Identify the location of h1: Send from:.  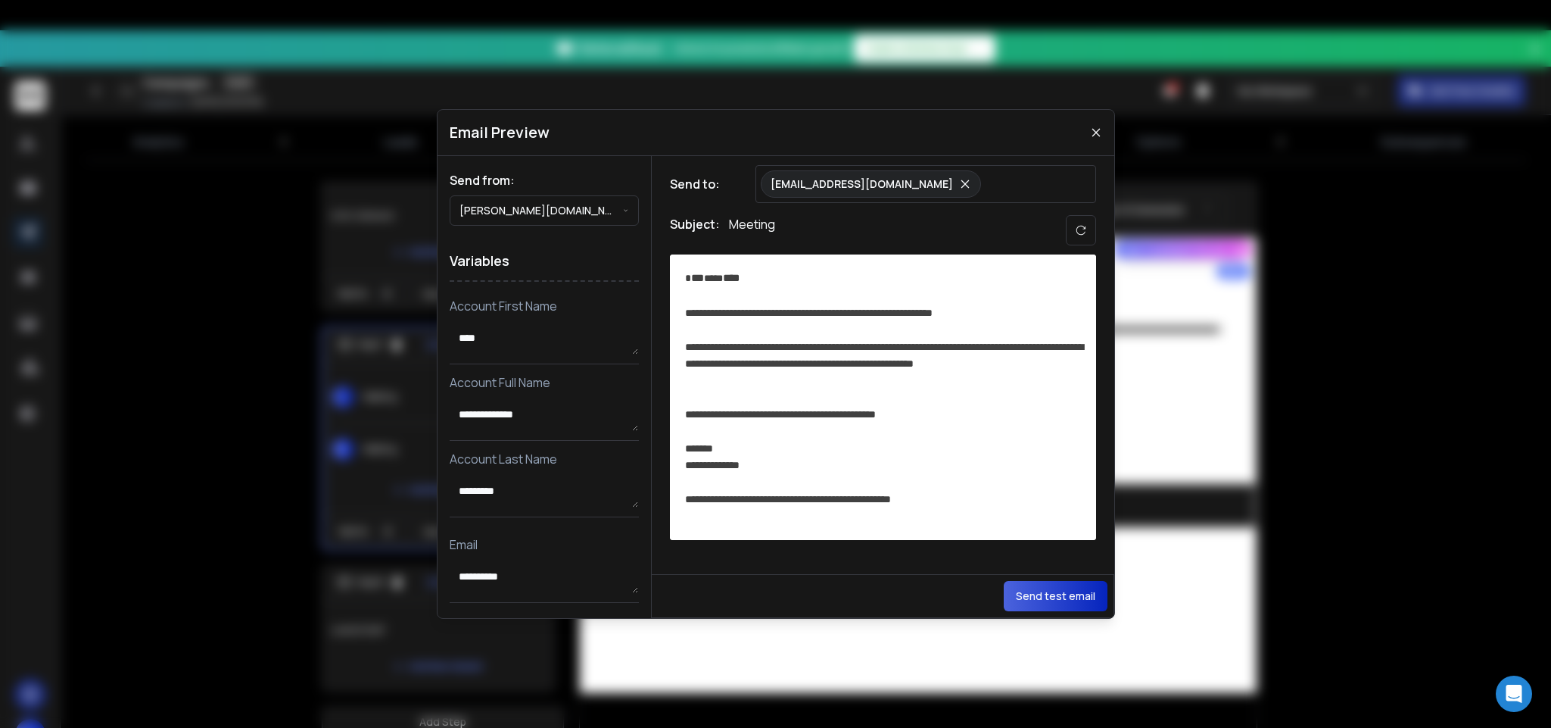
(544, 180).